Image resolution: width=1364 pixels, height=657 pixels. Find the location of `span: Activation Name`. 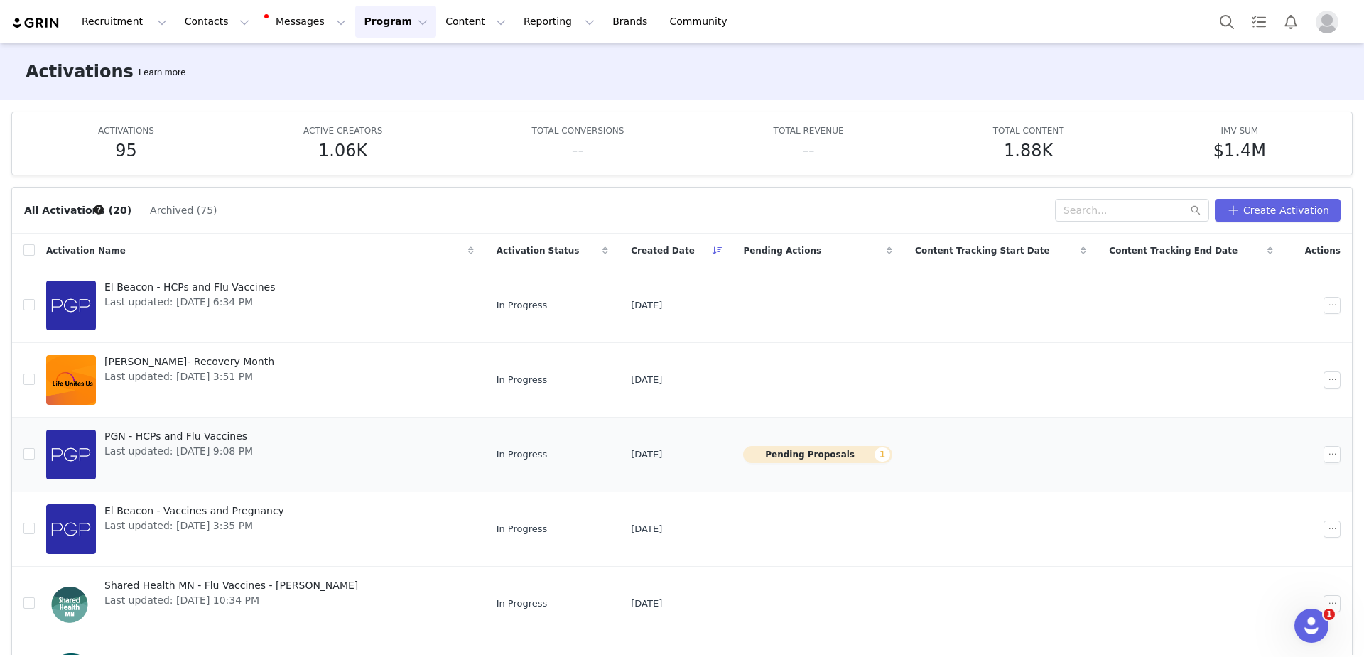

span: Activation Name is located at coordinates (86, 251).